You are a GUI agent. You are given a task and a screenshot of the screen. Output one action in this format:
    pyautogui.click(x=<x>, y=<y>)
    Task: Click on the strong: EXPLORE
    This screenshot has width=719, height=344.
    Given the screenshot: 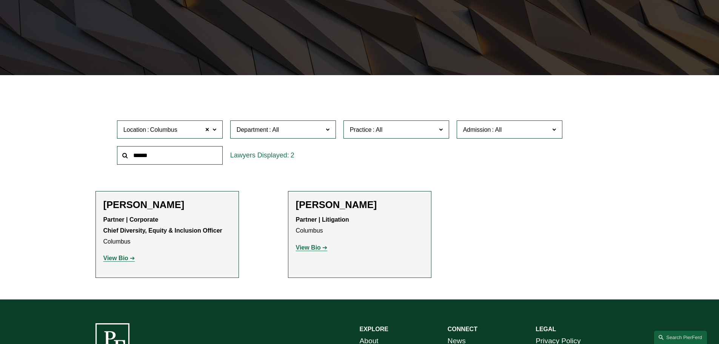 What is the action you would take?
    pyautogui.click(x=374, y=329)
    